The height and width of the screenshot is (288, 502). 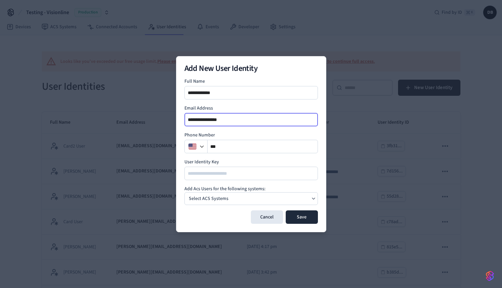 I want to click on h4: Add Acs Users for the following systems:, so click(x=251, y=189).